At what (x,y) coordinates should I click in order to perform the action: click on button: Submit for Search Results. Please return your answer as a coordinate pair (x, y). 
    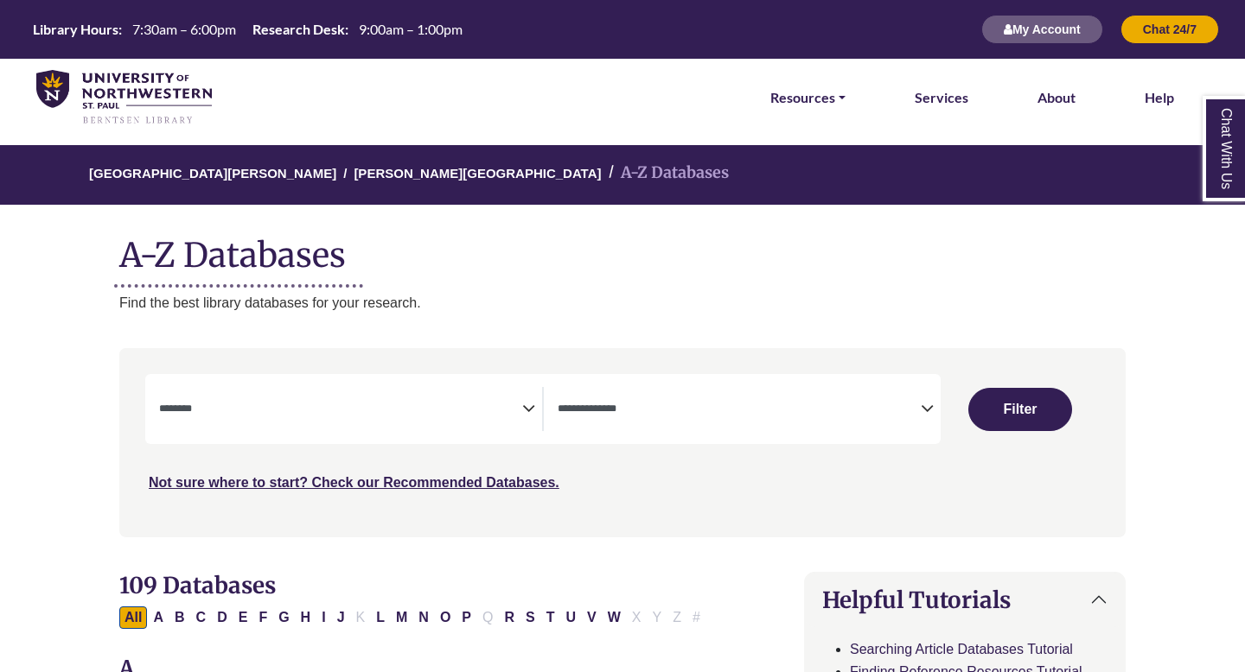
    Looking at the image, I should click on (1020, 410).